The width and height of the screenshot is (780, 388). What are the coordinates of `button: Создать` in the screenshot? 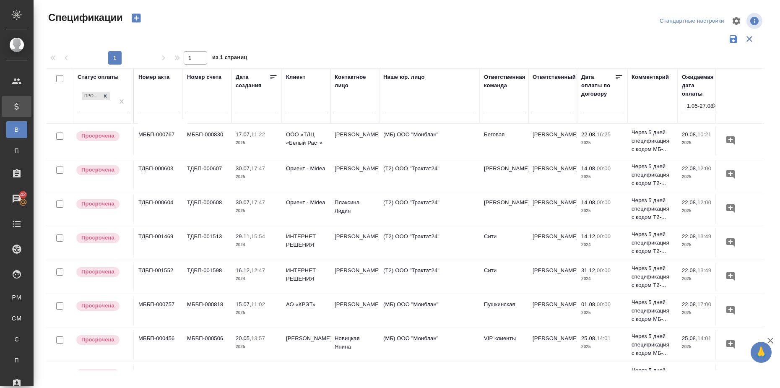 It's located at (136, 18).